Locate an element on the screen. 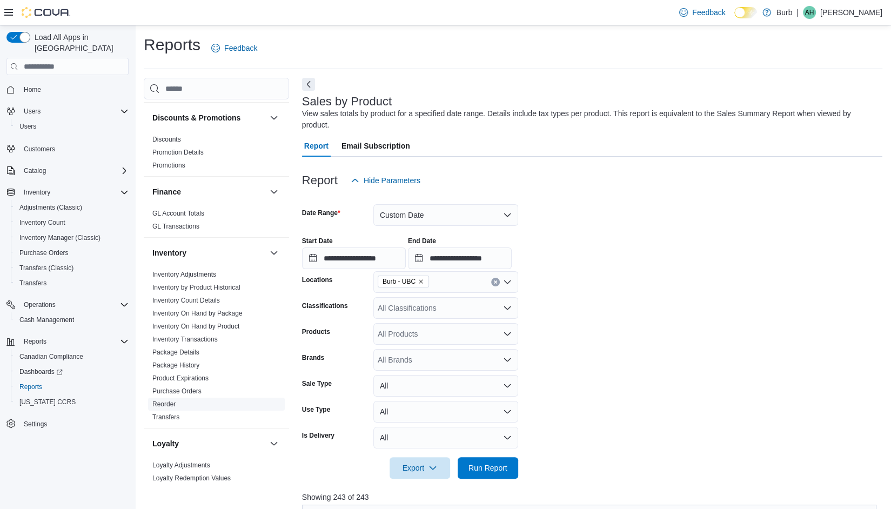 Image resolution: width=891 pixels, height=509 pixels. a: Inventory On Hand by Package is located at coordinates (197, 314).